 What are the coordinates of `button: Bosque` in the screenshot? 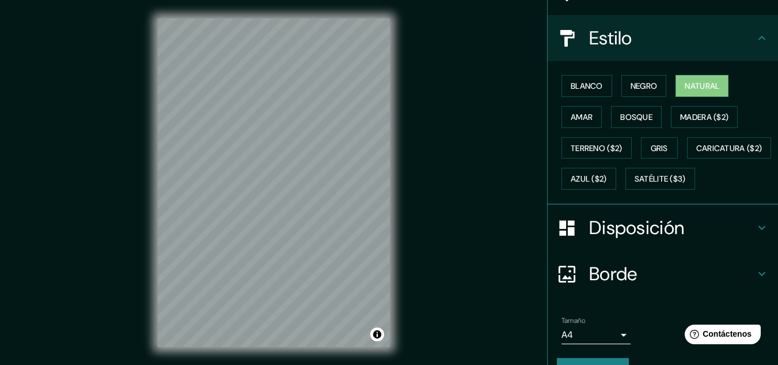 It's located at (637, 117).